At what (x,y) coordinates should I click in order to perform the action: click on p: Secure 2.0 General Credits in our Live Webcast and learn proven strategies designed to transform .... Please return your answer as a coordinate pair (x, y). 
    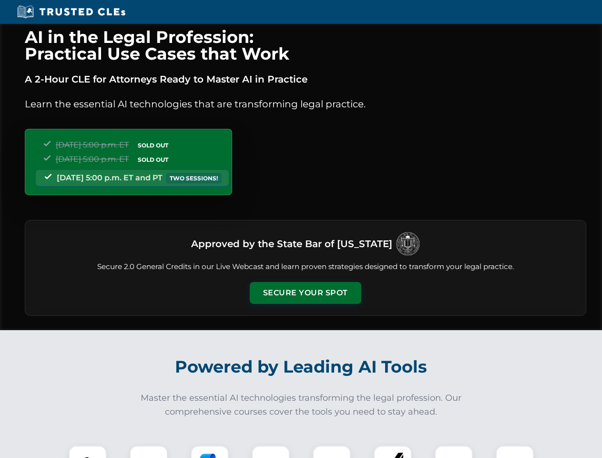
    Looking at the image, I should click on (306, 267).